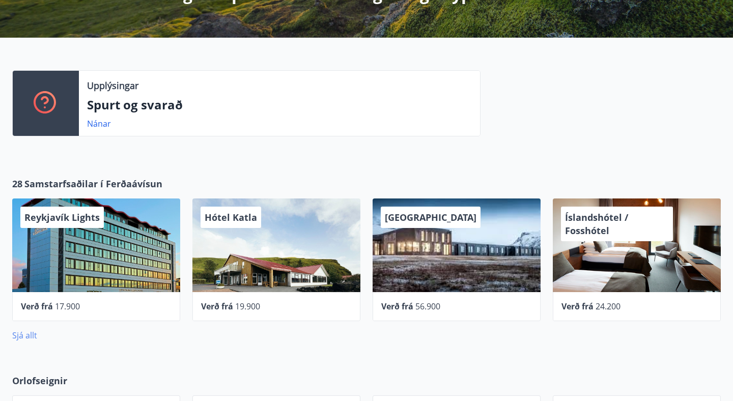 This screenshot has width=733, height=401. Describe the element at coordinates (113, 86) in the screenshot. I see `p: Upplýsingar` at that location.